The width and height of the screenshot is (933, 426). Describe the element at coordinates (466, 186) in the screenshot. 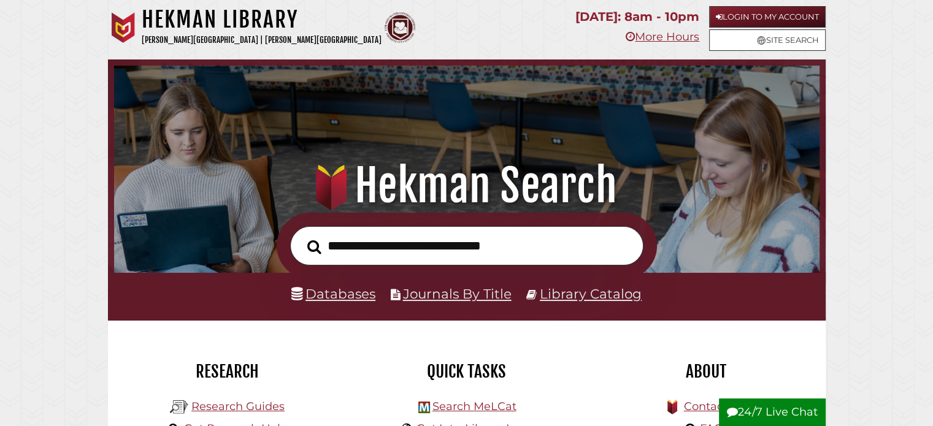

I see `h1: Hekman Search` at that location.